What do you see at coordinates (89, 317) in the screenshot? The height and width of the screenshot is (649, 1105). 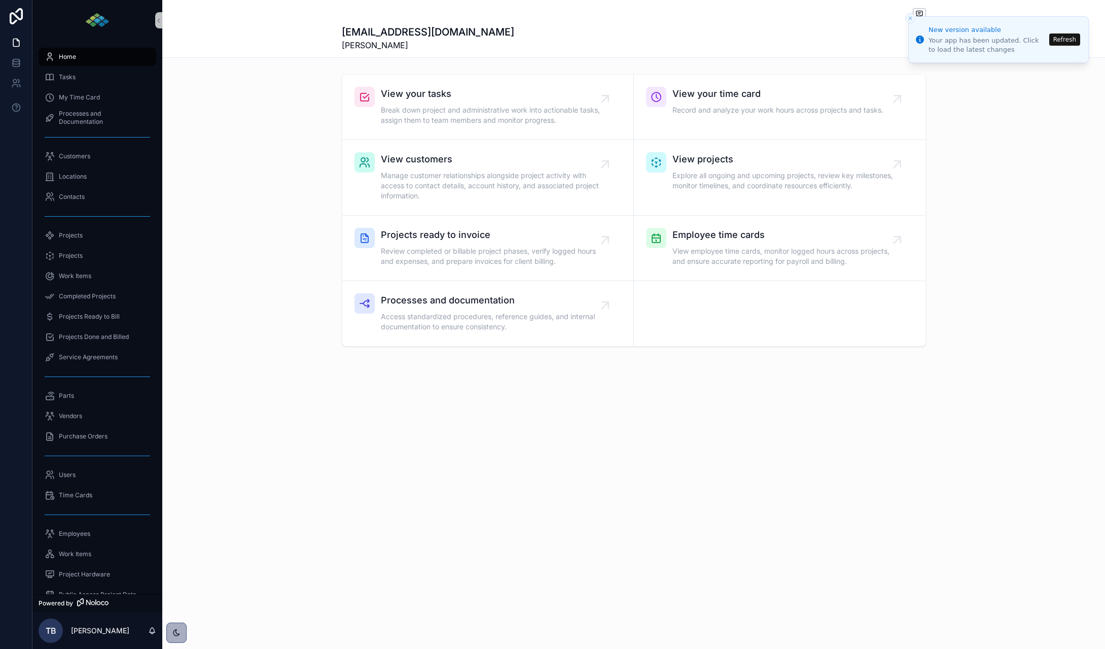 I see `span: Projects Ready to Bill` at bounding box center [89, 317].